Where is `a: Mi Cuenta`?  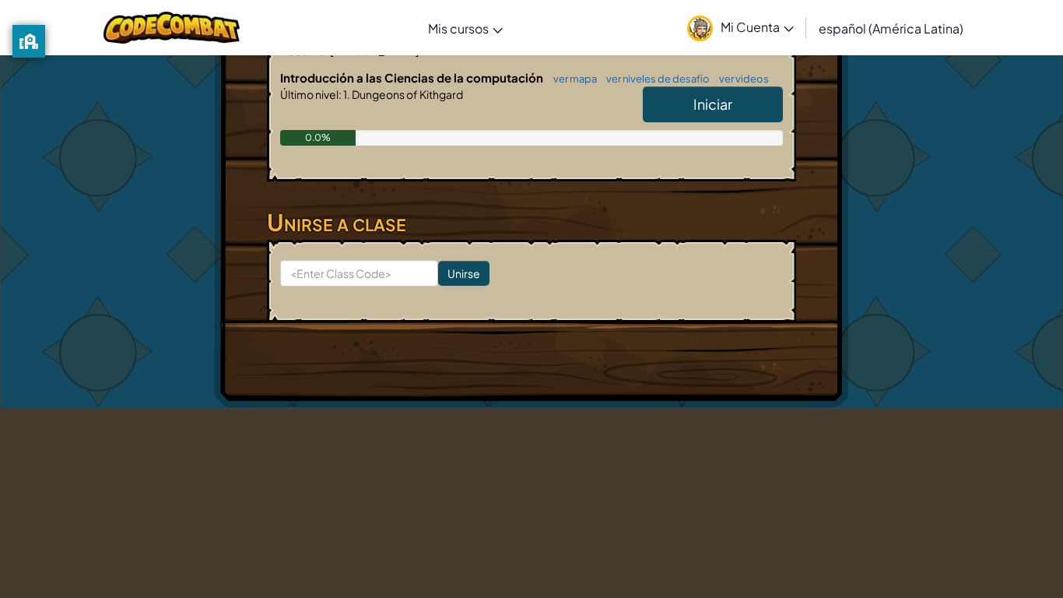 a: Mi Cuenta is located at coordinates (740, 27).